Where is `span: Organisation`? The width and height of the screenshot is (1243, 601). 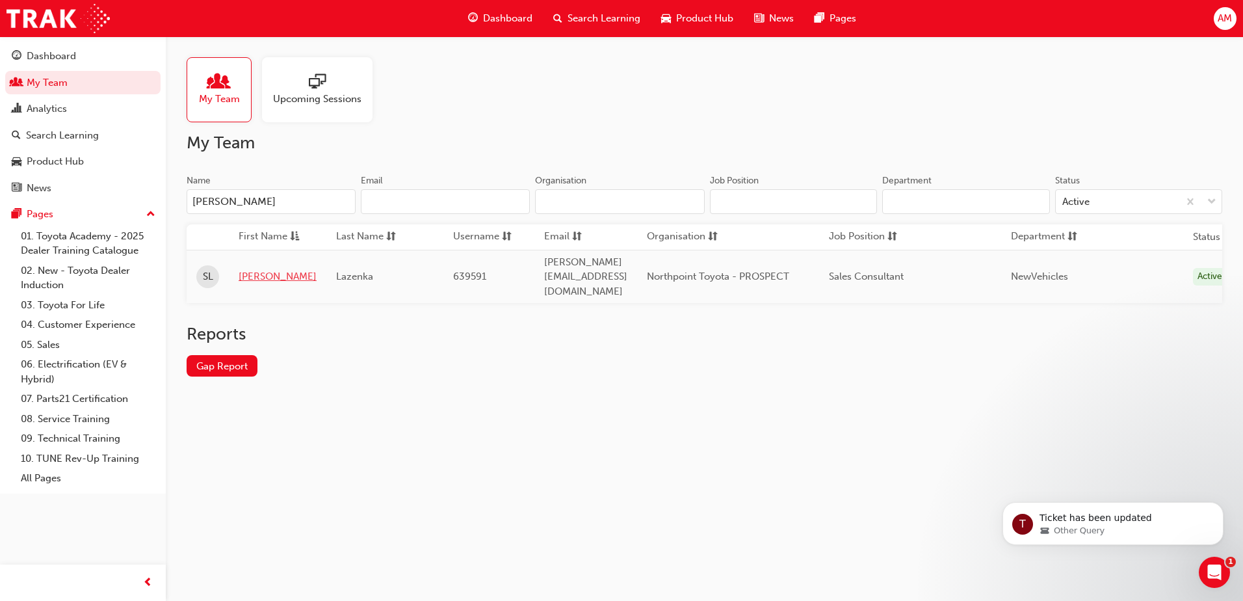
span: Organisation is located at coordinates (676, 237).